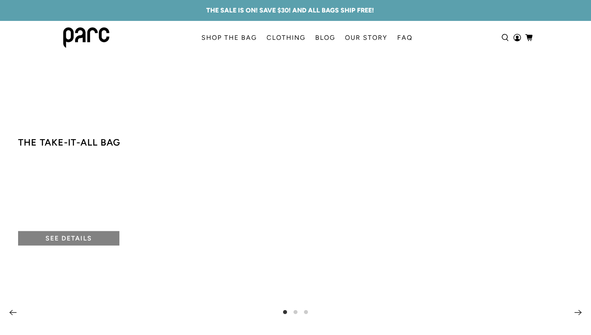 The image size is (591, 335). What do you see at coordinates (285, 312) in the screenshot?
I see `li: Page dot 1` at bounding box center [285, 312].